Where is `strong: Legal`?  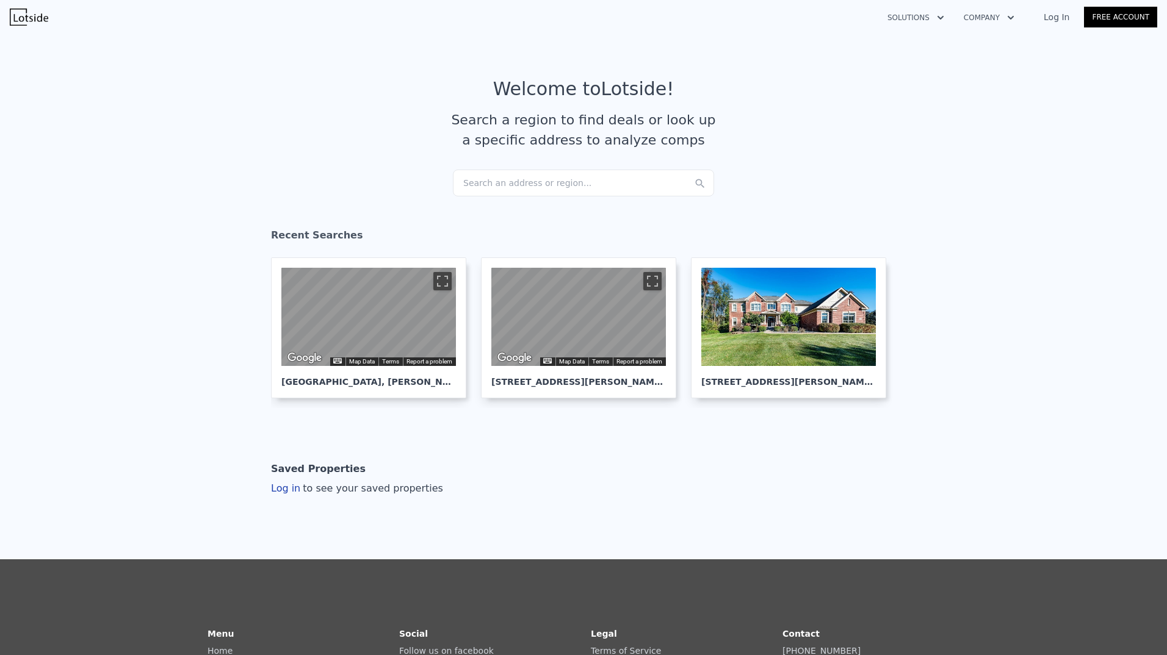 strong: Legal is located at coordinates (603, 634).